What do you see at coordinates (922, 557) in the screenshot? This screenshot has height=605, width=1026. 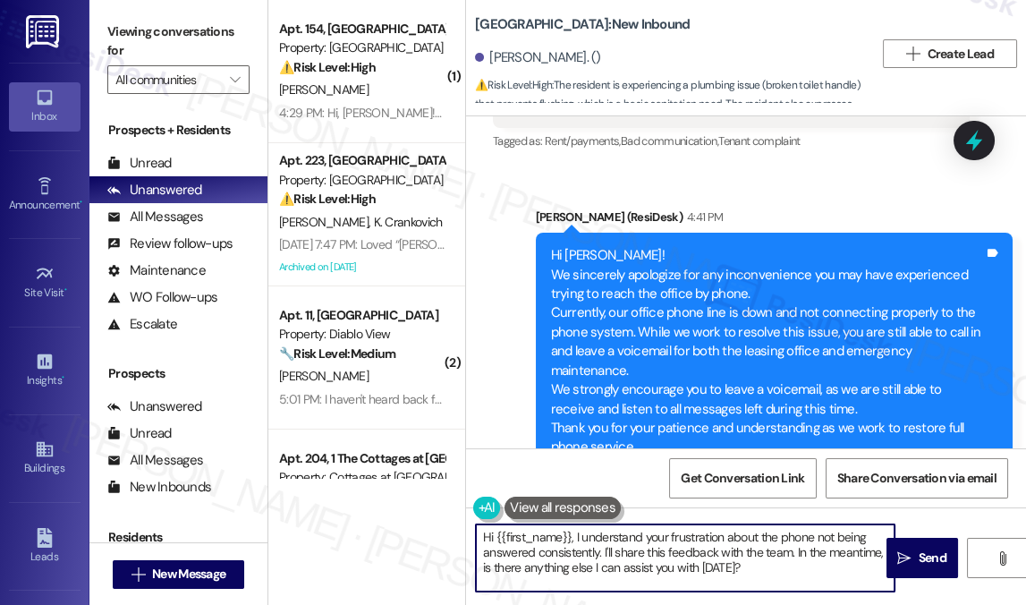 I see `button: Send` at bounding box center [922, 557].